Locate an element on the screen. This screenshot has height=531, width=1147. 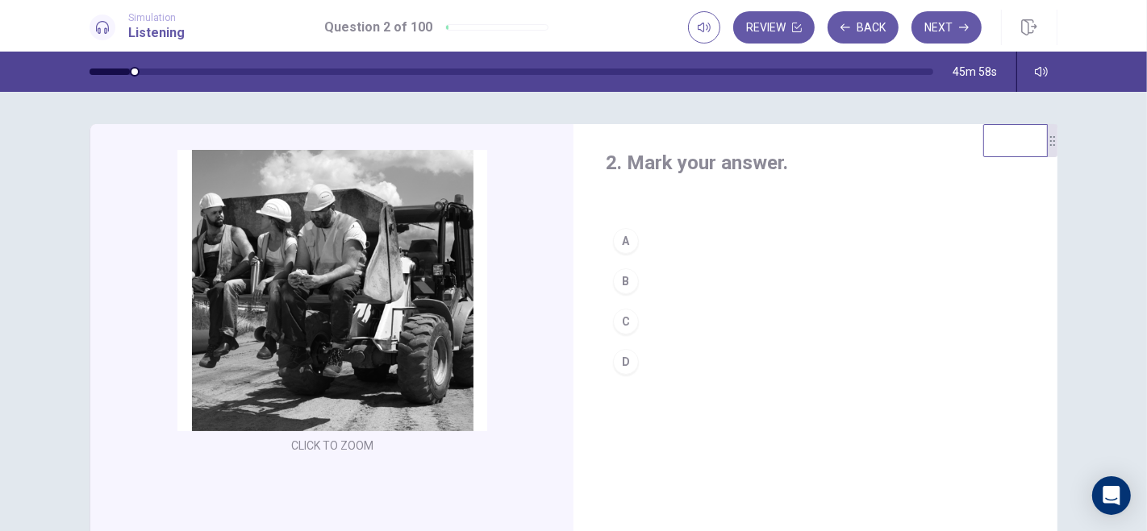
button: Next is located at coordinates (946, 27).